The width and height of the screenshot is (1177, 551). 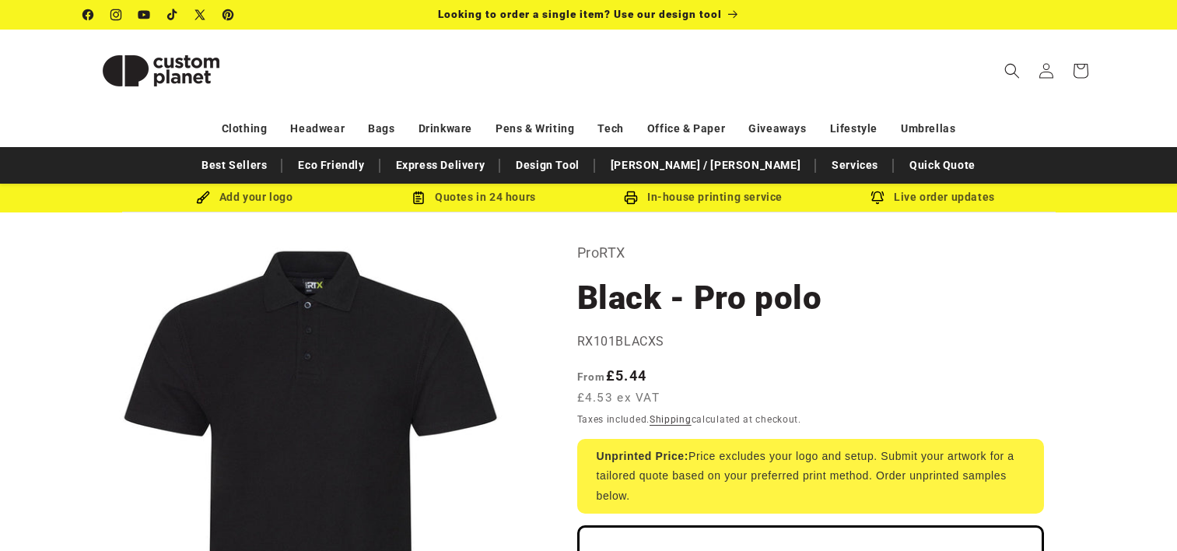 What do you see at coordinates (591, 376) in the screenshot?
I see `span: From` at bounding box center [591, 376].